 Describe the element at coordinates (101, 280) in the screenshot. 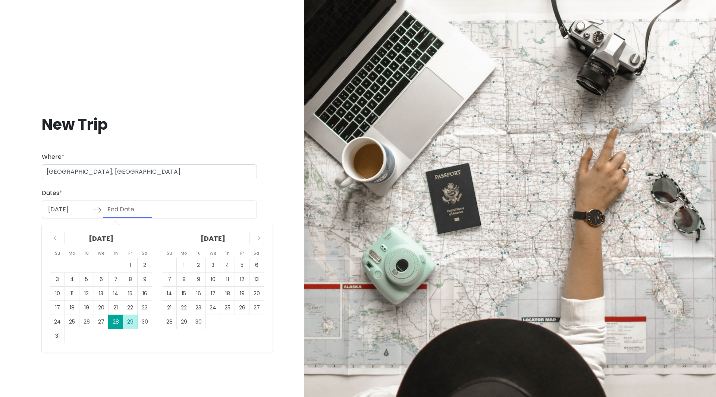

I see `td: Choose Wednesday, August 6, 2025 as your check-out date. It’s available.` at that location.